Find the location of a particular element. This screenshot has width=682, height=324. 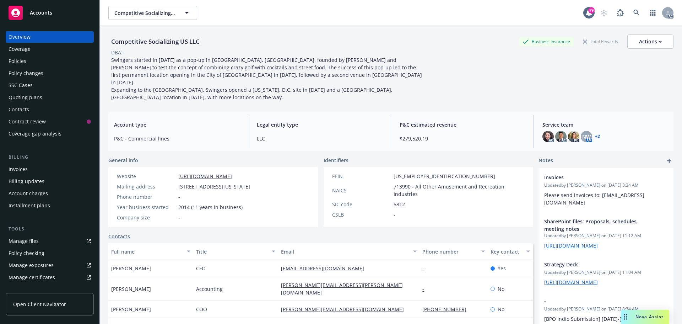

div: NAICS is located at coordinates (361, 190).